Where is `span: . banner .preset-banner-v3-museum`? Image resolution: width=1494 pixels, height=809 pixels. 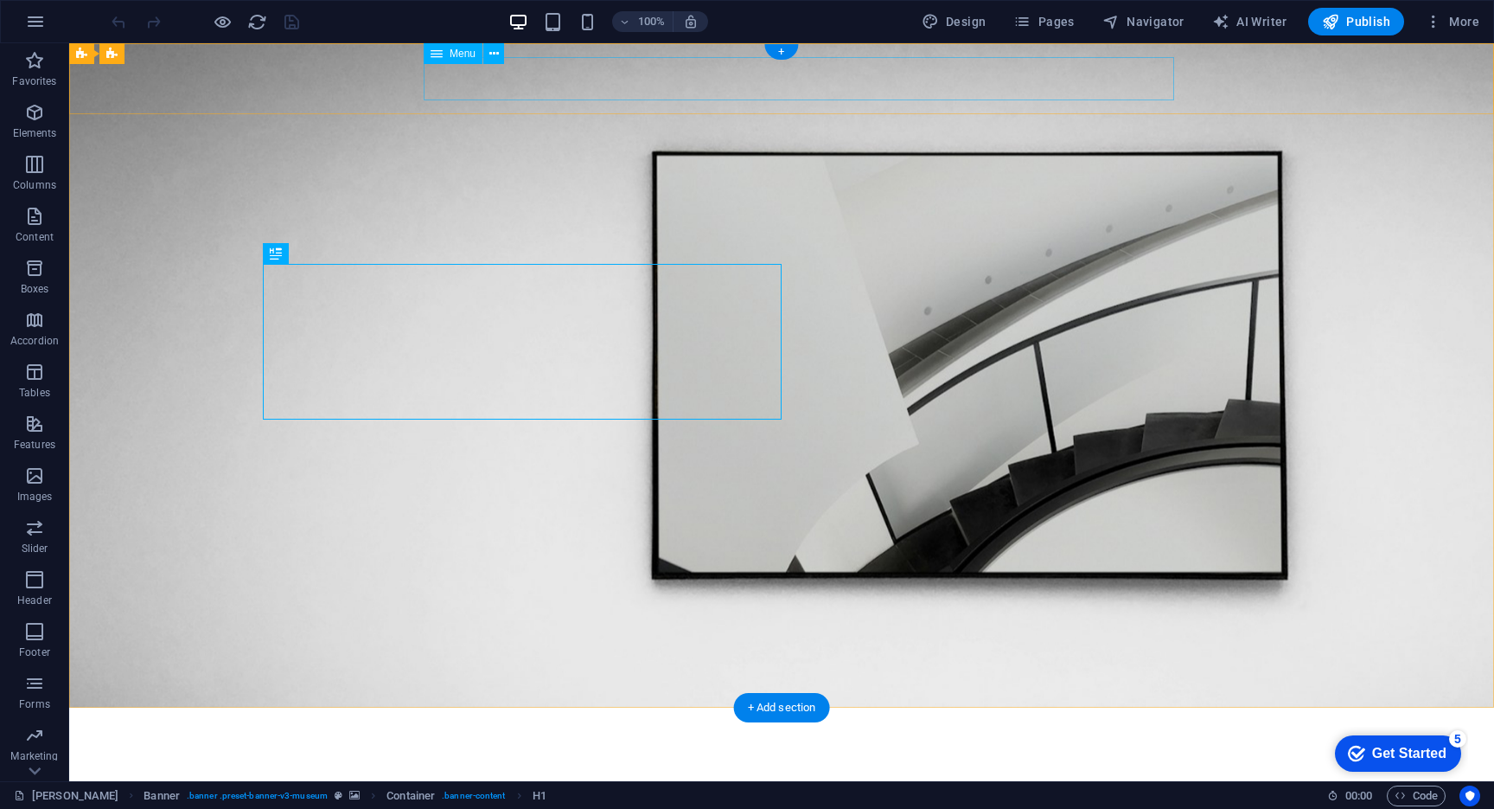 span: . banner .preset-banner-v3-museum is located at coordinates (257, 796).